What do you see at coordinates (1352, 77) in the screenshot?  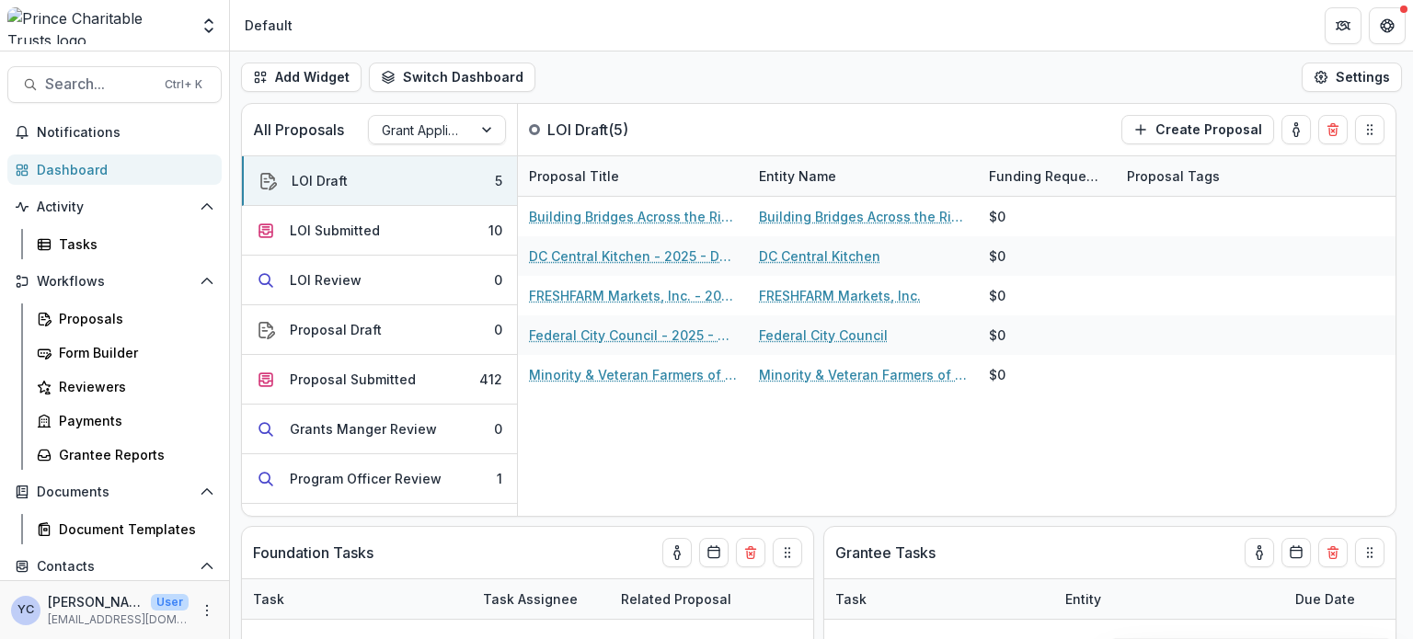 I see `button: Settings` at bounding box center [1352, 77].